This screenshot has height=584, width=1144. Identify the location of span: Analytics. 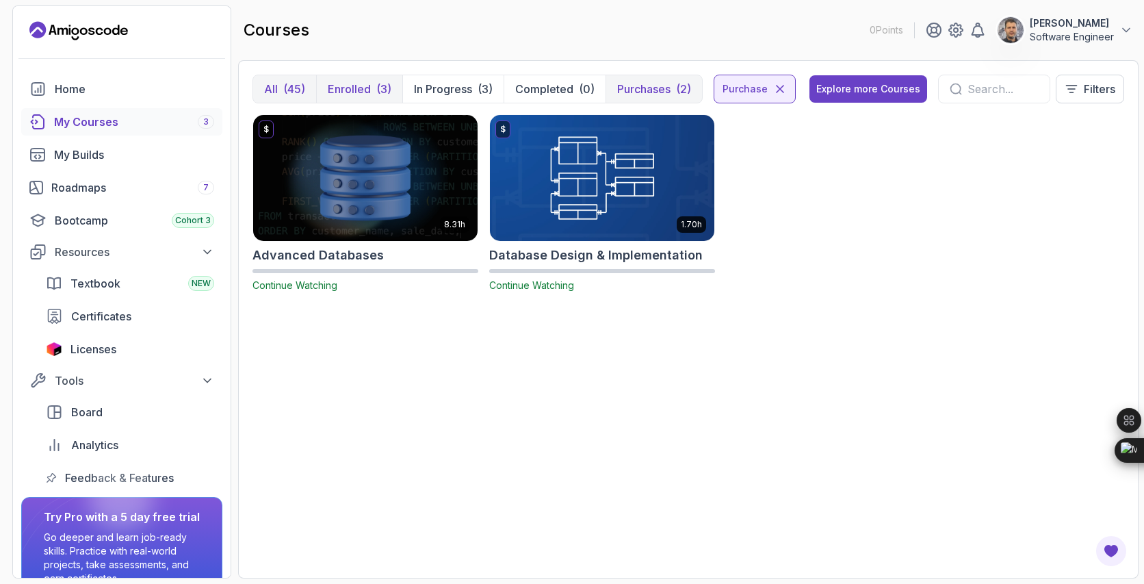
(94, 445).